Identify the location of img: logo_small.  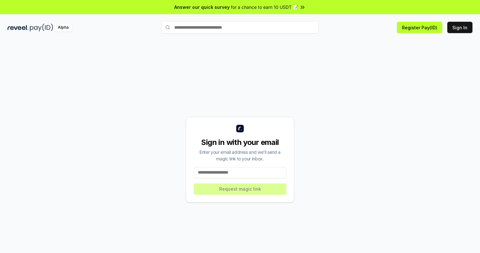
(240, 128).